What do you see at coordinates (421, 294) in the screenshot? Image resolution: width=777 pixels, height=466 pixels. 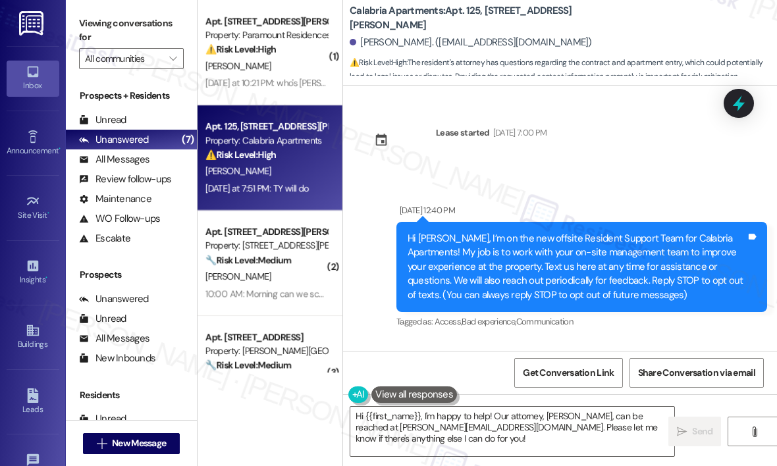 I see `div: 10:00 AM: Morning can we schedule for the pest control to come by and spray our unit inside and o...` at bounding box center [421, 294].